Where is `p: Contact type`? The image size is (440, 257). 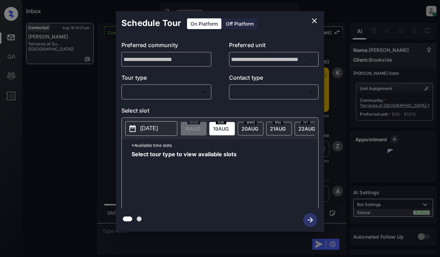 p: Contact type is located at coordinates (274, 79).